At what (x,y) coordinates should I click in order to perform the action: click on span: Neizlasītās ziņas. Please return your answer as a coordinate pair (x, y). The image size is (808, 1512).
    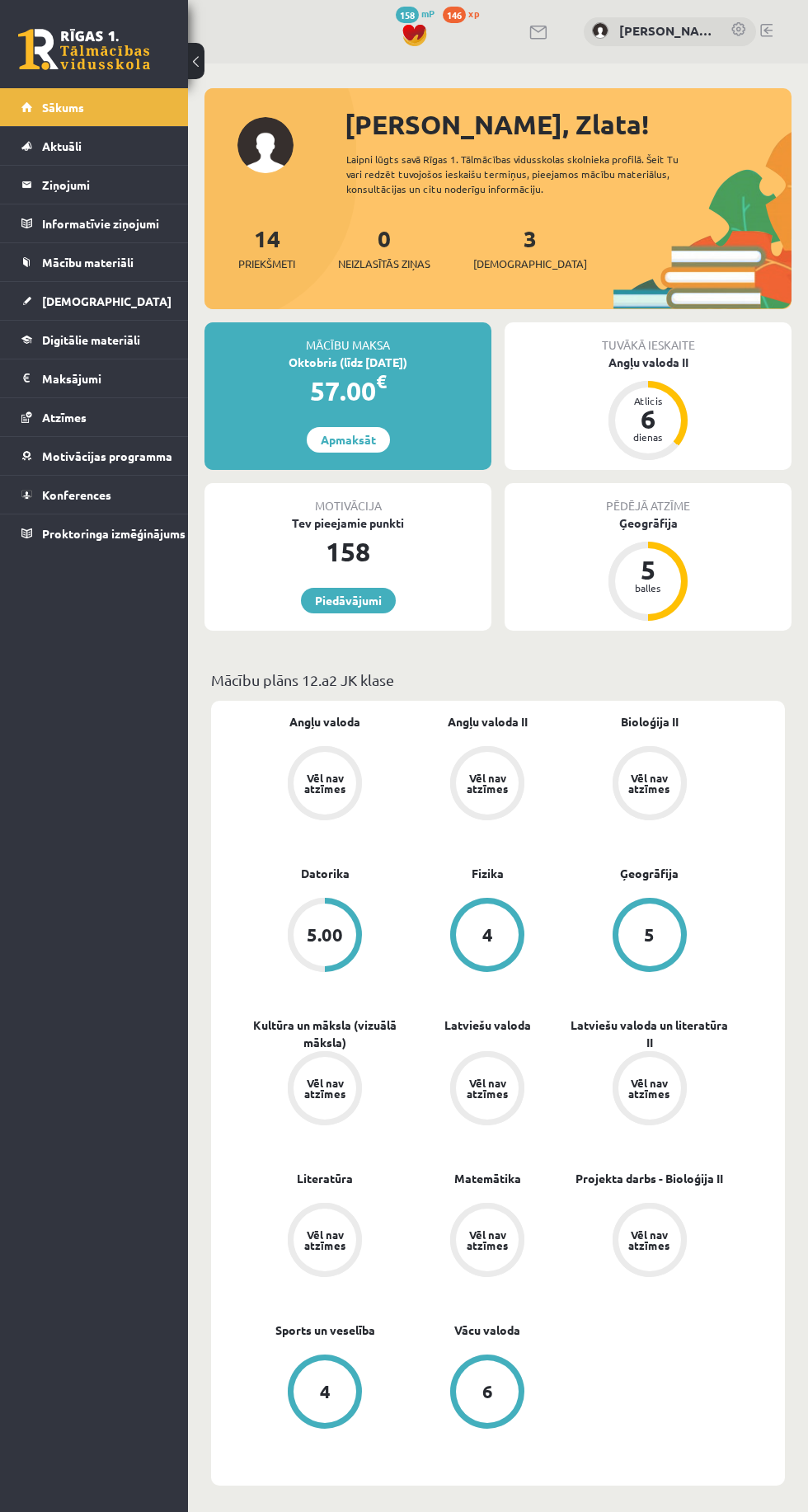
    Looking at the image, I should click on (384, 263).